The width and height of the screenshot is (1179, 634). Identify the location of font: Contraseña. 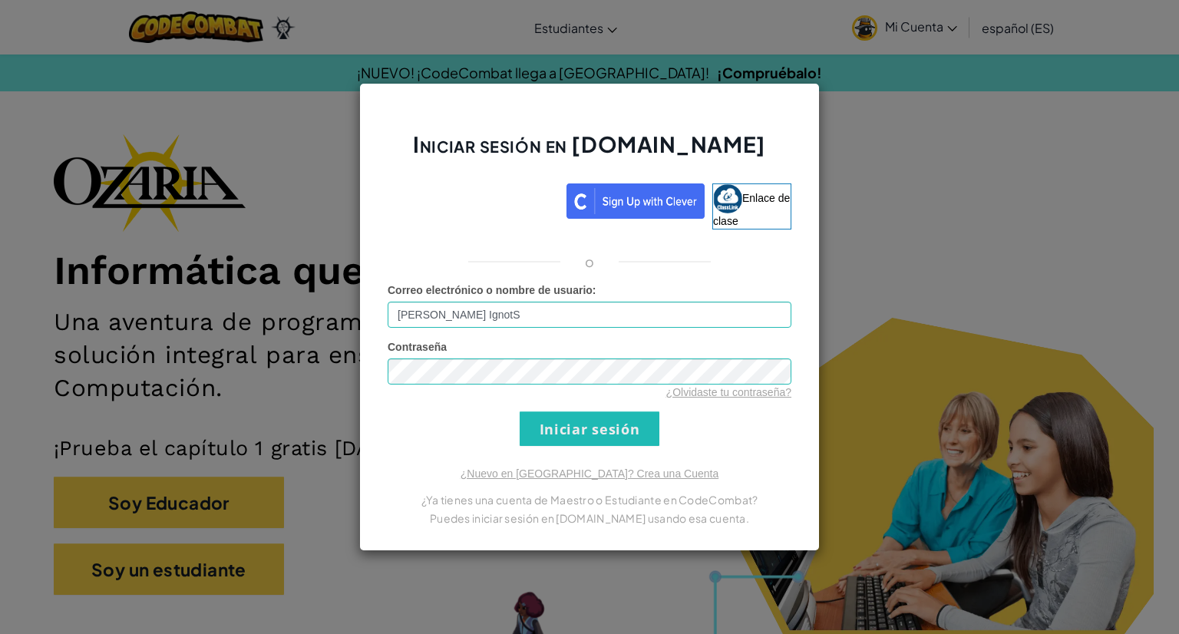
(417, 347).